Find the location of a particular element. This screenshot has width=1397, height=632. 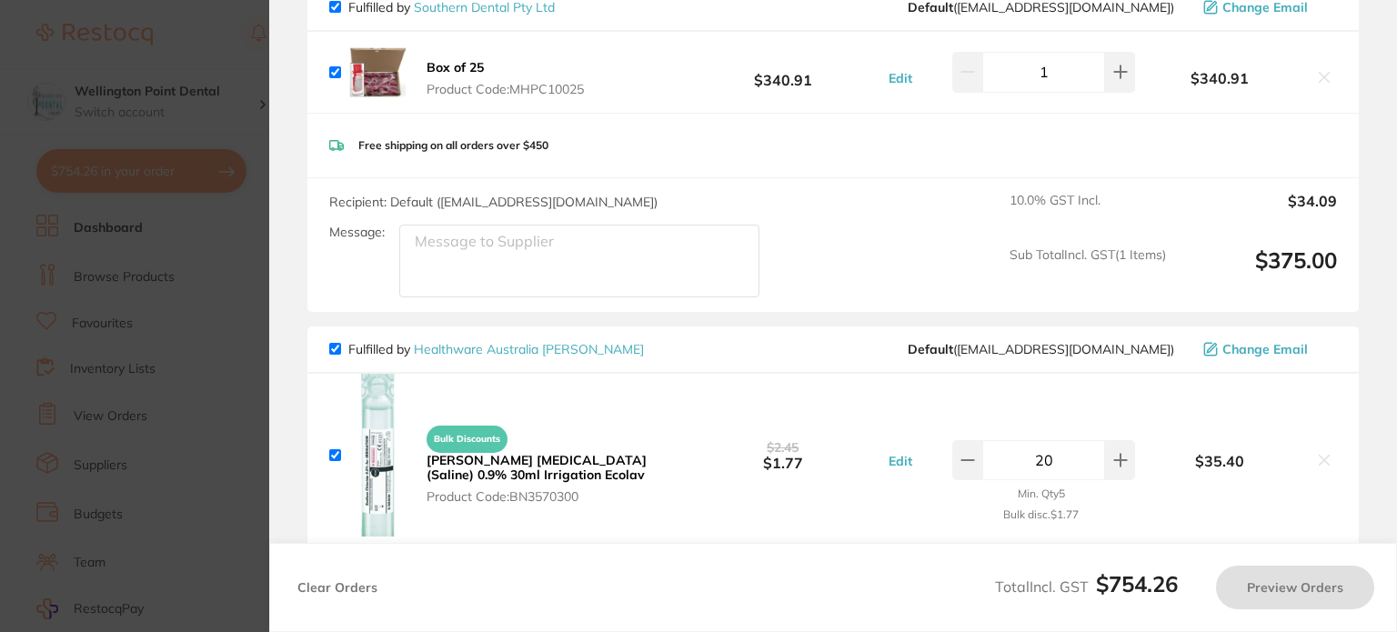

span: Total Incl. GST is located at coordinates (1086, 586).